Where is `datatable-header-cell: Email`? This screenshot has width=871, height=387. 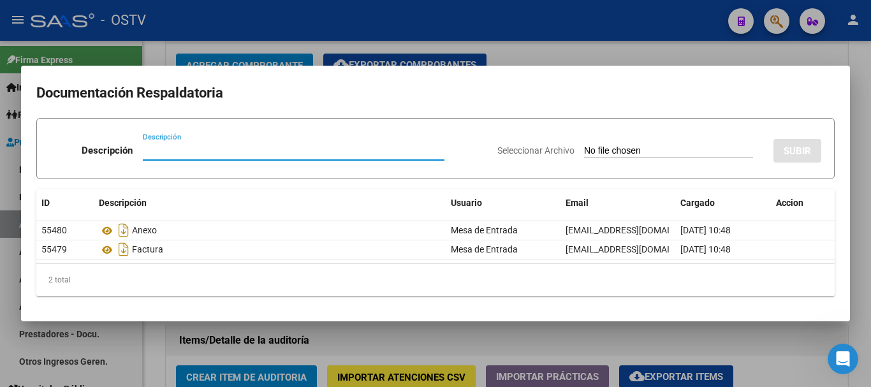
datatable-header-cell: Email is located at coordinates (618, 203).